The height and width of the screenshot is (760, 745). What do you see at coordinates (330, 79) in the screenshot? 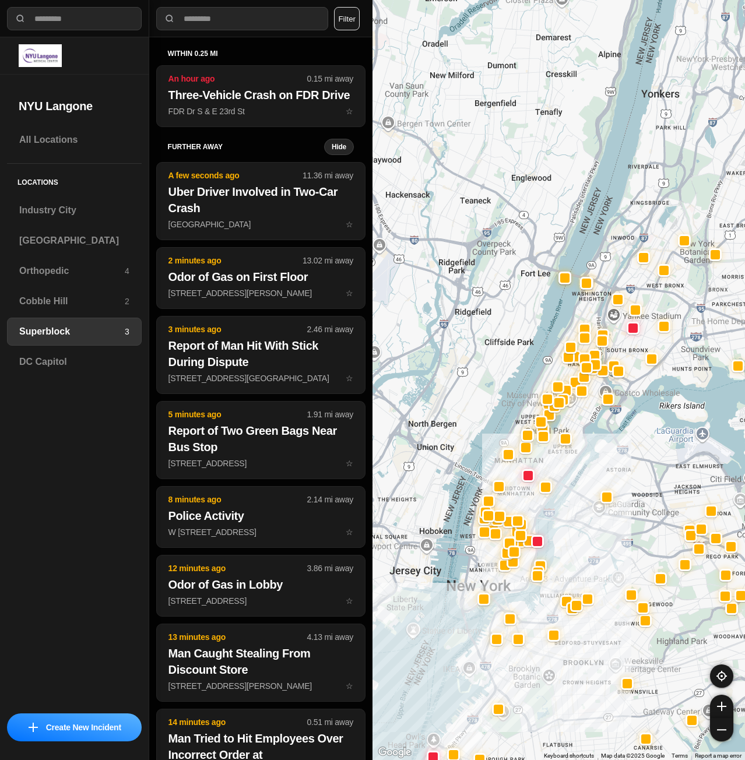
I see `p: 0.15 mi away` at bounding box center [330, 79].